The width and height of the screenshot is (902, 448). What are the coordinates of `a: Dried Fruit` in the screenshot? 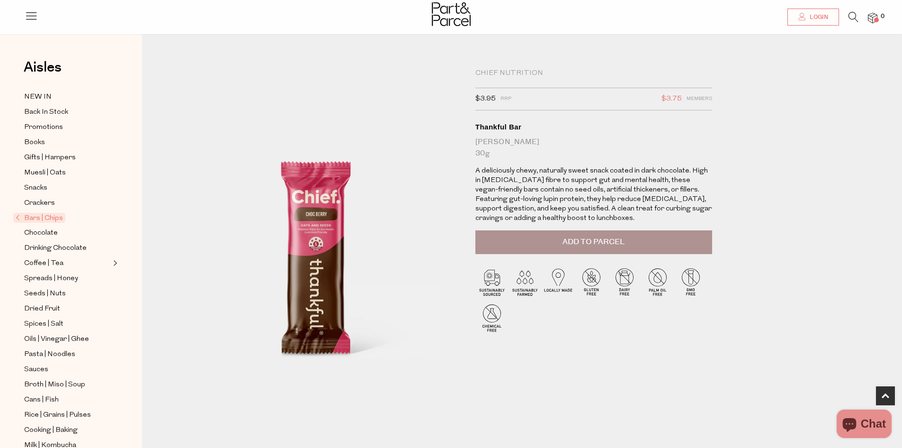 It's located at (67, 308).